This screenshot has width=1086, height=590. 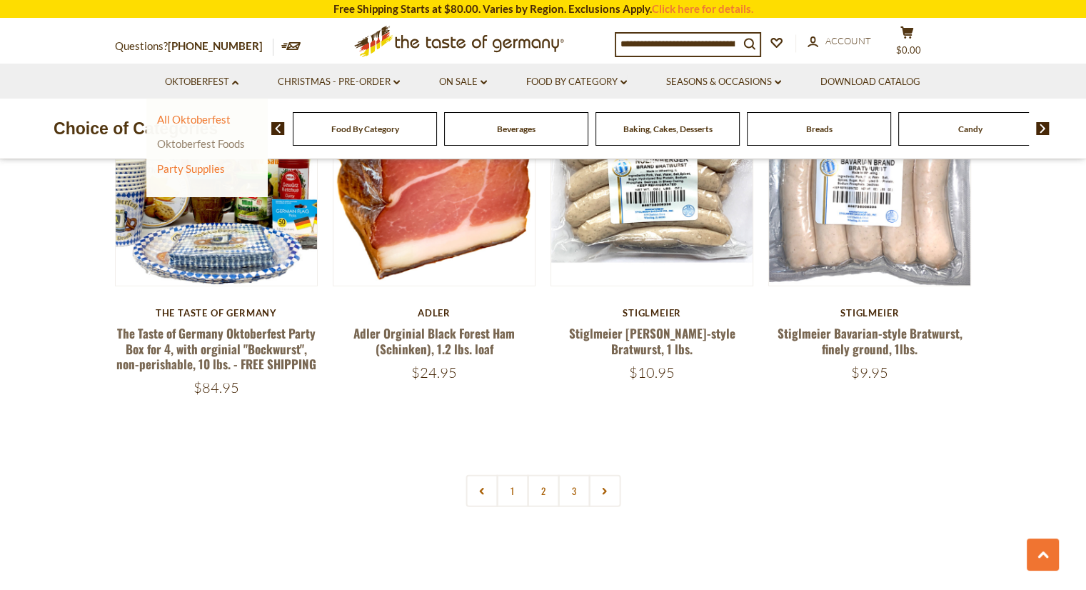 What do you see at coordinates (542, 490) in the screenshot?
I see `a: 2` at bounding box center [542, 490].